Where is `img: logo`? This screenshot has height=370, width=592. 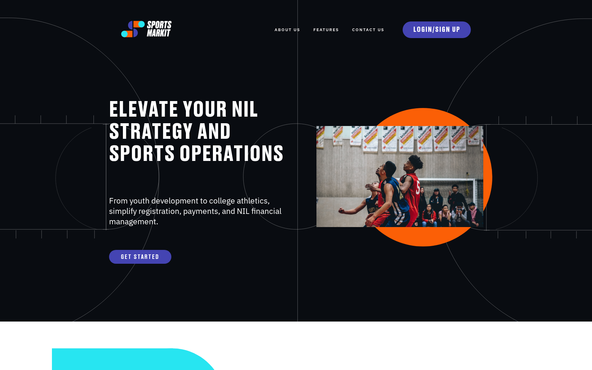 img: logo is located at coordinates (147, 29).